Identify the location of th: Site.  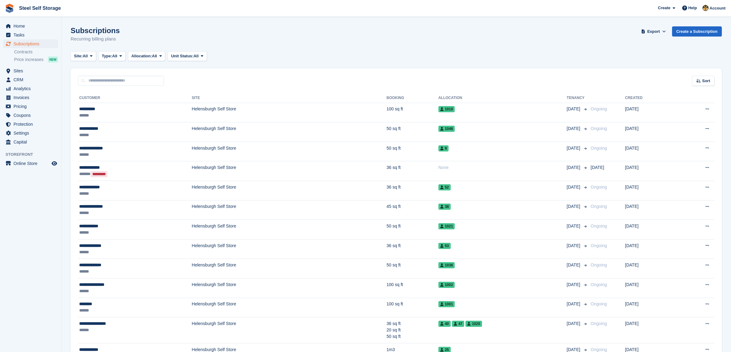
(289, 98).